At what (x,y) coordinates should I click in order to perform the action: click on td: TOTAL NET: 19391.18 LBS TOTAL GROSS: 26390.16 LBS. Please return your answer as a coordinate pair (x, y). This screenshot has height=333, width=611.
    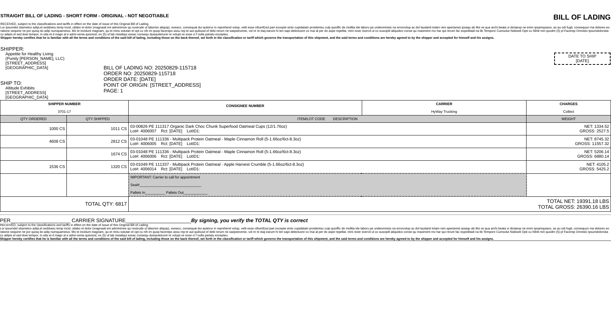
    Looking at the image, I should click on (370, 204).